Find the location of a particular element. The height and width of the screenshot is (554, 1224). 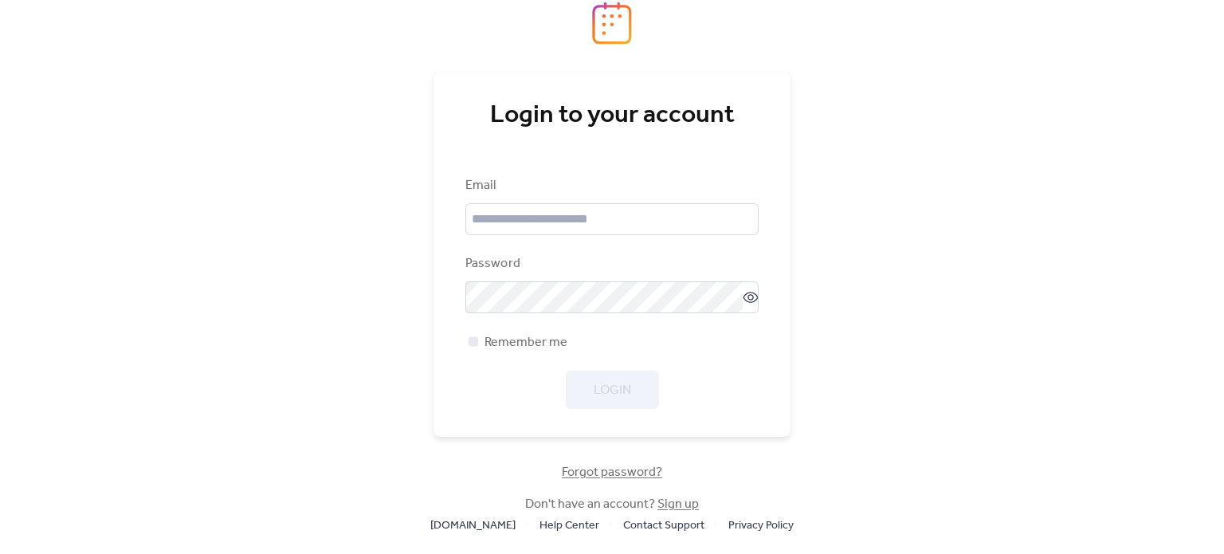

span: Don't have an account? is located at coordinates (612, 505).